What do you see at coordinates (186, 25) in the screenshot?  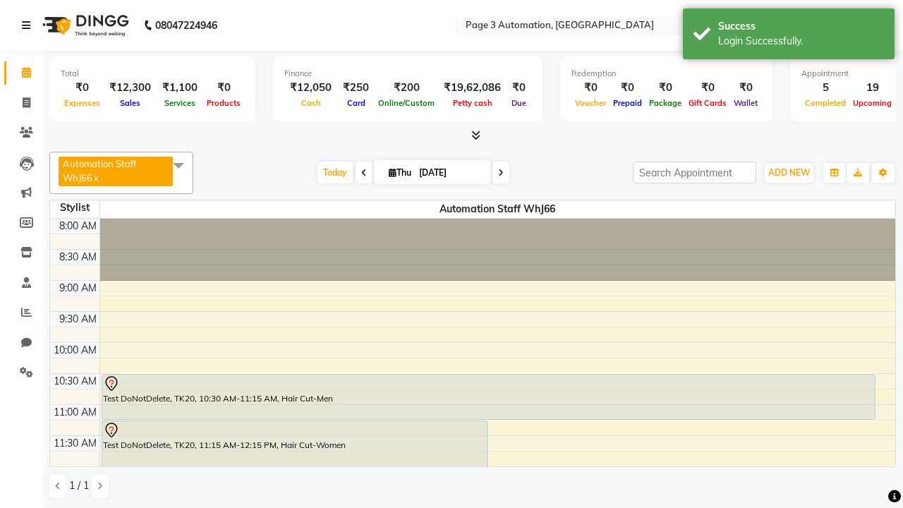 I see `b: 08047224946` at bounding box center [186, 25].